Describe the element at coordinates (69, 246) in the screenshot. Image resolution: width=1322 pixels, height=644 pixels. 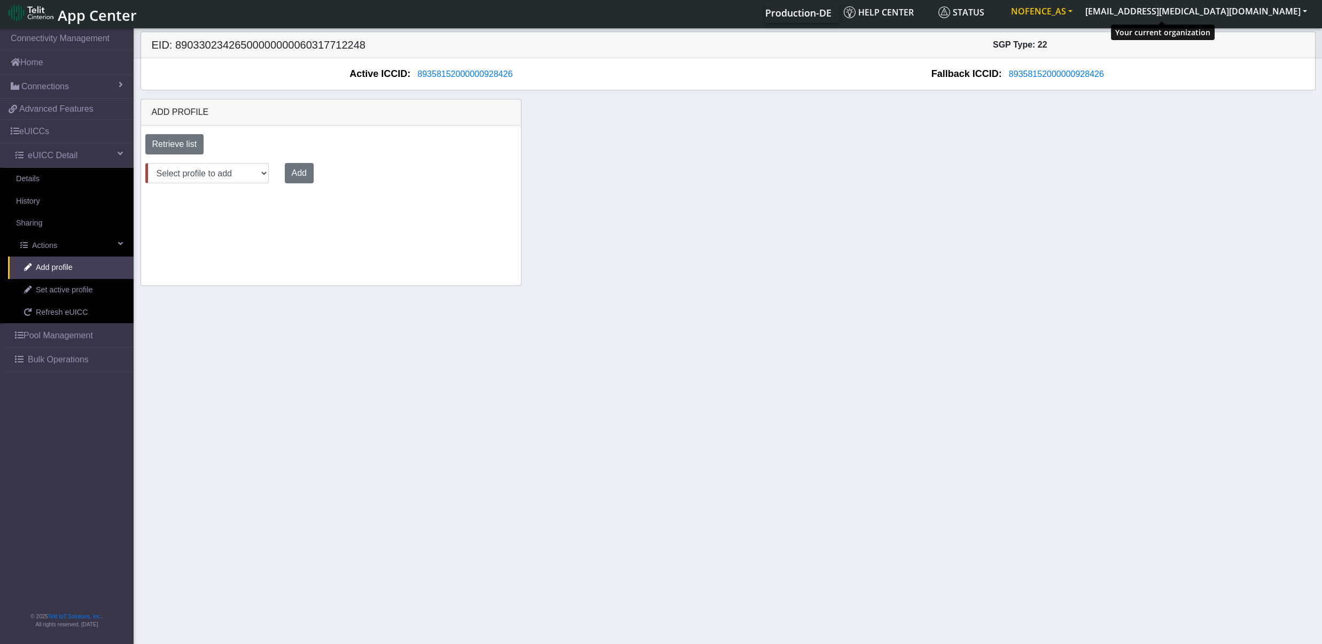
I see `a: Actions` at that location.